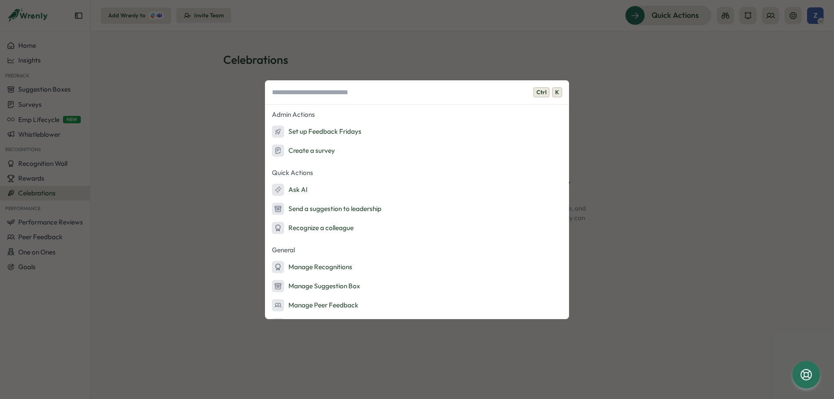 Image resolution: width=834 pixels, height=399 pixels. Describe the element at coordinates (417, 151) in the screenshot. I see `button: Create a survey` at that location.